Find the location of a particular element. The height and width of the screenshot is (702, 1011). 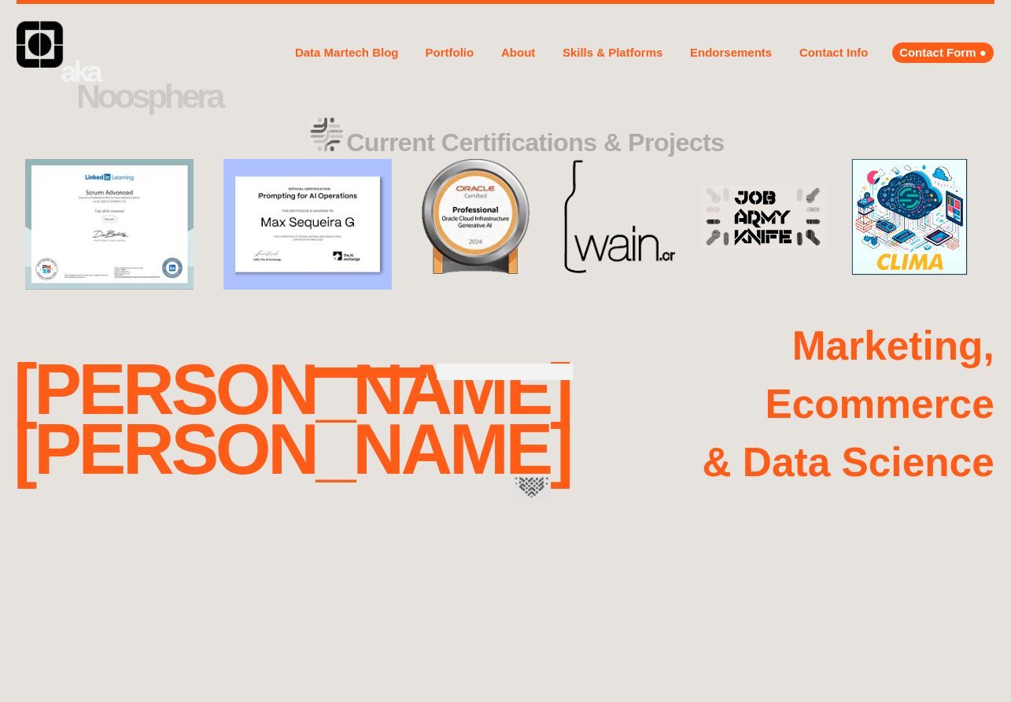

a: Endorsements is located at coordinates (731, 53).